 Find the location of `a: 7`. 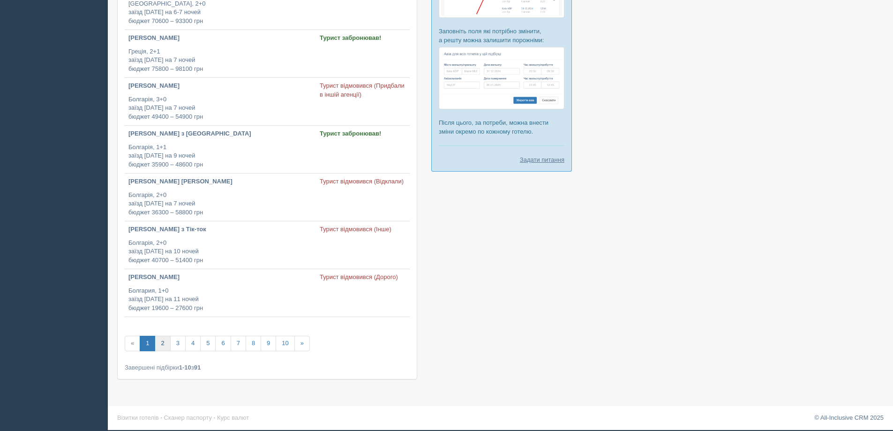

a: 7 is located at coordinates (238, 343).